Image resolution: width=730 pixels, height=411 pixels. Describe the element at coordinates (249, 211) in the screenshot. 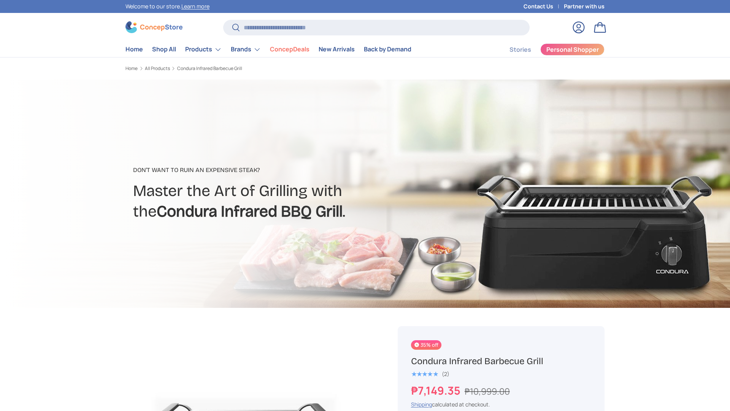

I see `strong: Condura Infrared BBQ Grill` at that location.